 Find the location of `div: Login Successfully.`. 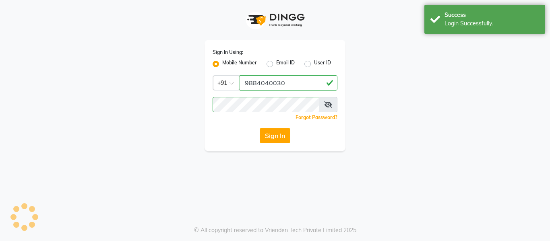

div: Login Successfully. is located at coordinates (491, 23).